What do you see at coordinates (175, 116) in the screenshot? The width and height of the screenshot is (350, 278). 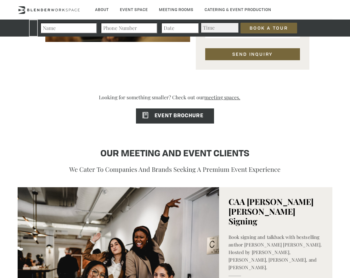 I see `a: EVENT BROCHURE` at bounding box center [175, 116].